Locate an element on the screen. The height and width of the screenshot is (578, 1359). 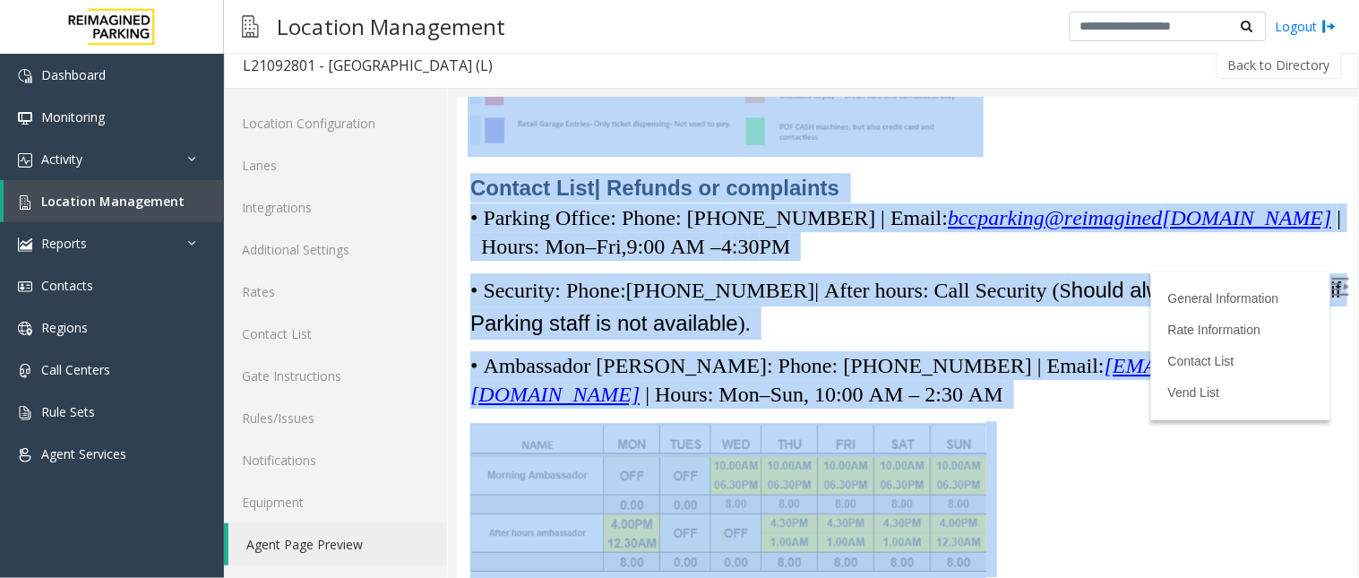
a: Equipment is located at coordinates (335, 502).